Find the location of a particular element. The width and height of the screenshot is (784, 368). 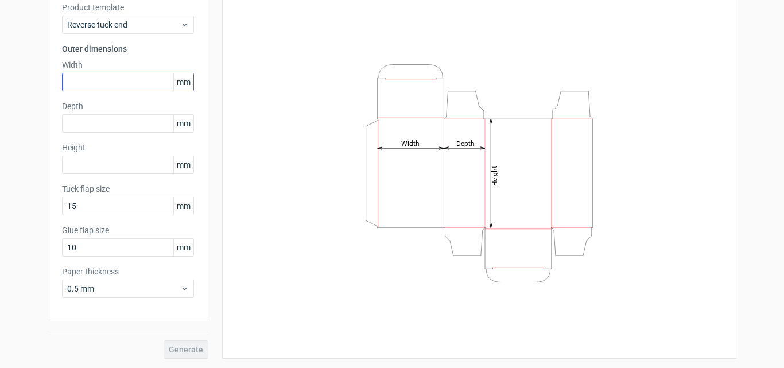

label: Width is located at coordinates (128, 65).